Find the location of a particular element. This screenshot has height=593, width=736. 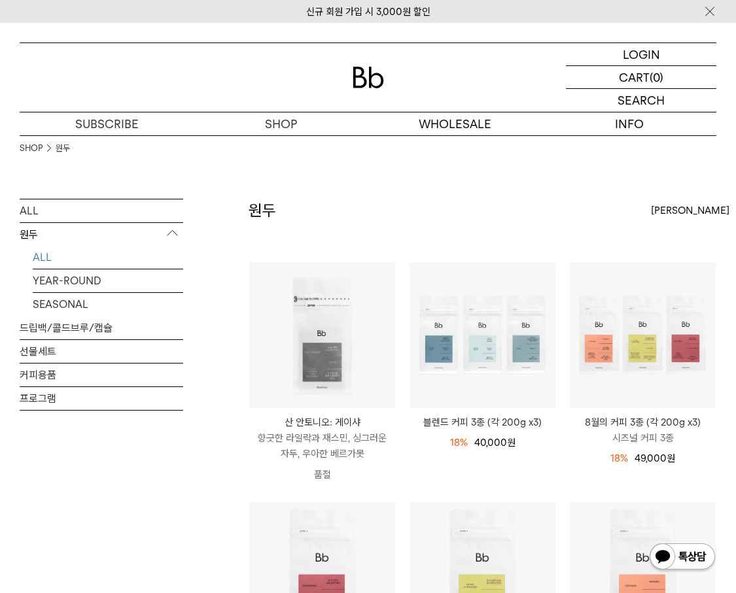

p: SEARCH is located at coordinates (641, 100).